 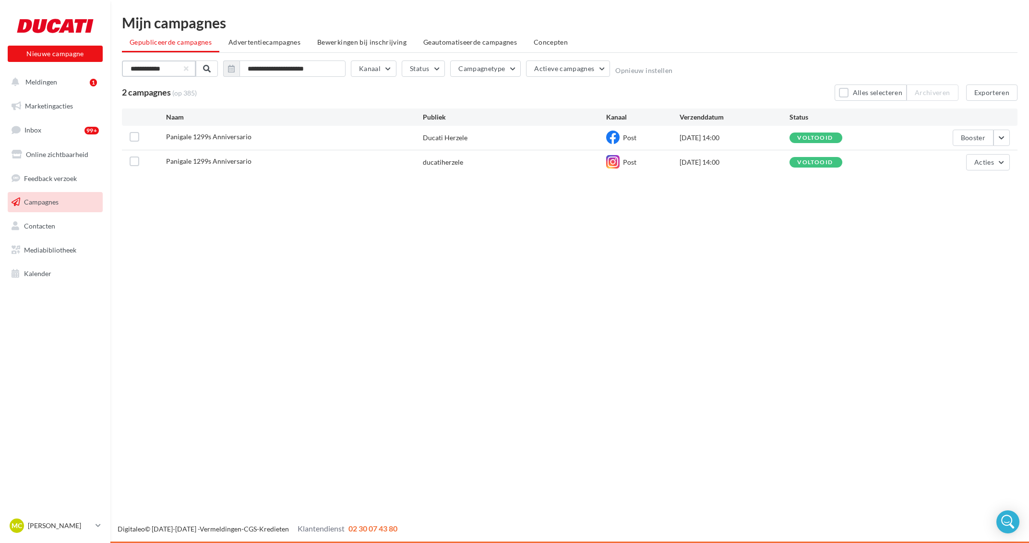 What do you see at coordinates (470, 42) in the screenshot?
I see `span: Geautomatiseerde campagnes` at bounding box center [470, 42].